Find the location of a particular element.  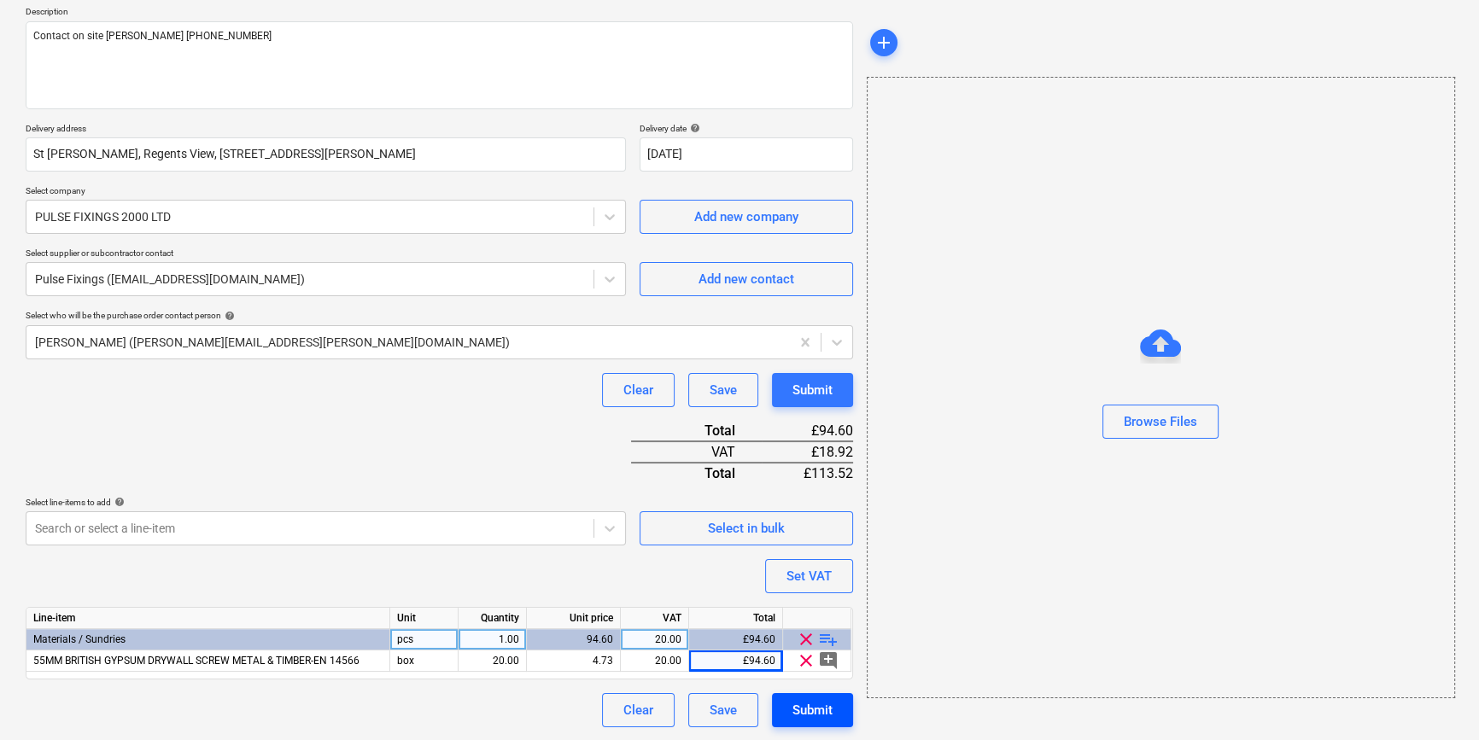

div: 94.60 is located at coordinates (573, 639).